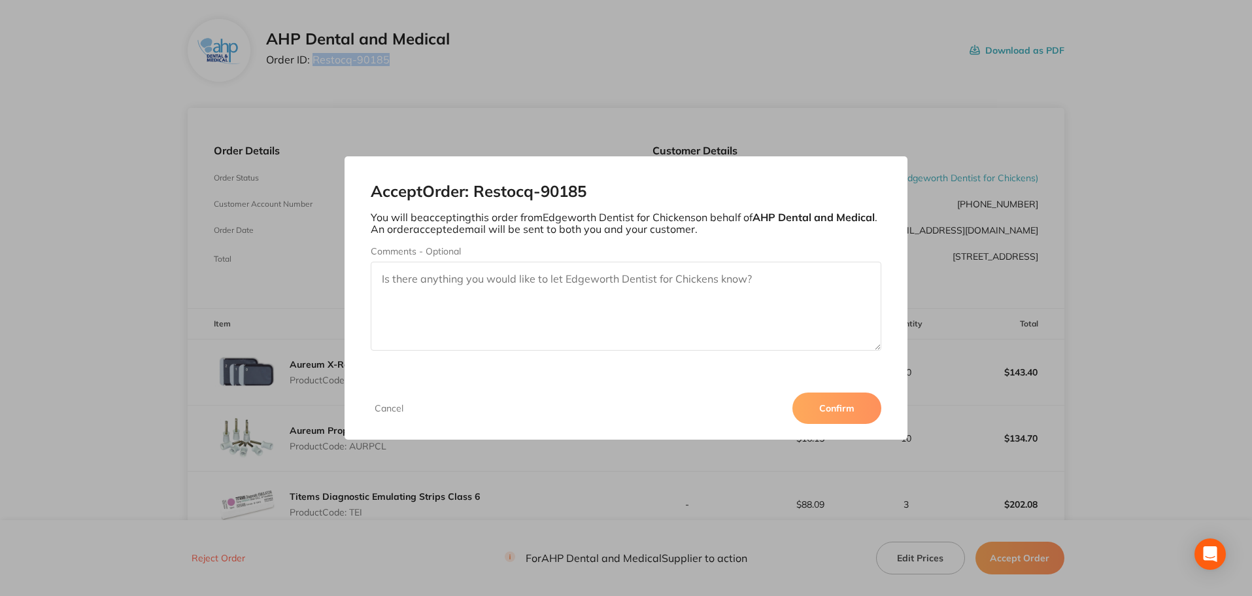 This screenshot has width=1252, height=596. Describe the element at coordinates (626, 251) in the screenshot. I see `label: Comments - Optional` at that location.